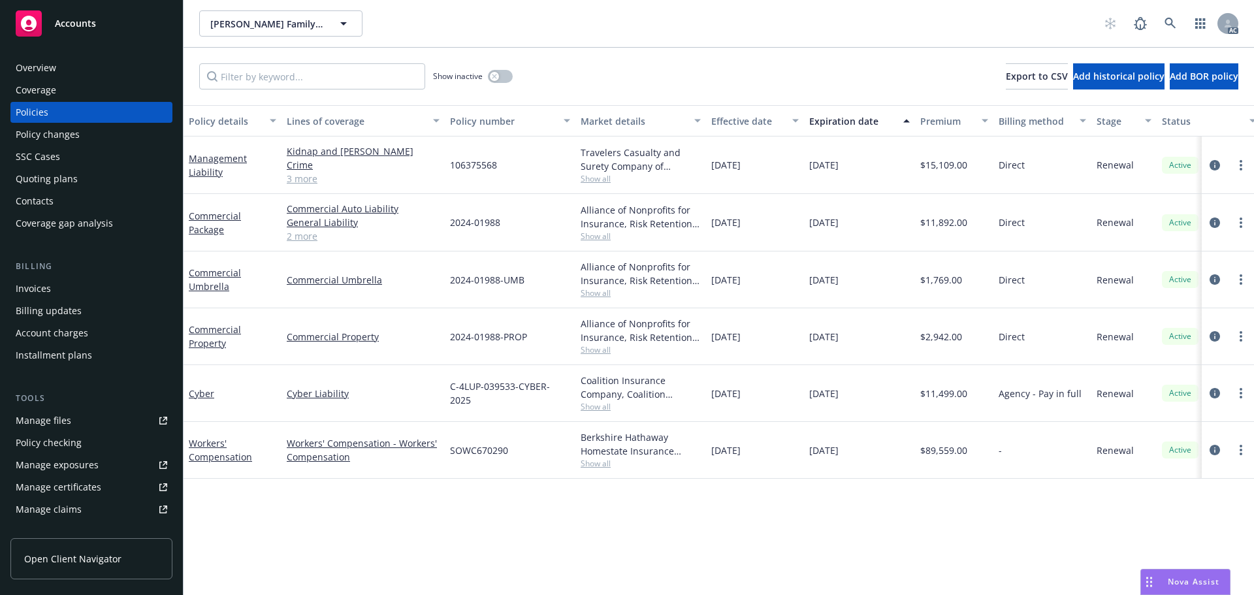 This screenshot has height=595, width=1254. I want to click on a: Switch app, so click(1200, 24).